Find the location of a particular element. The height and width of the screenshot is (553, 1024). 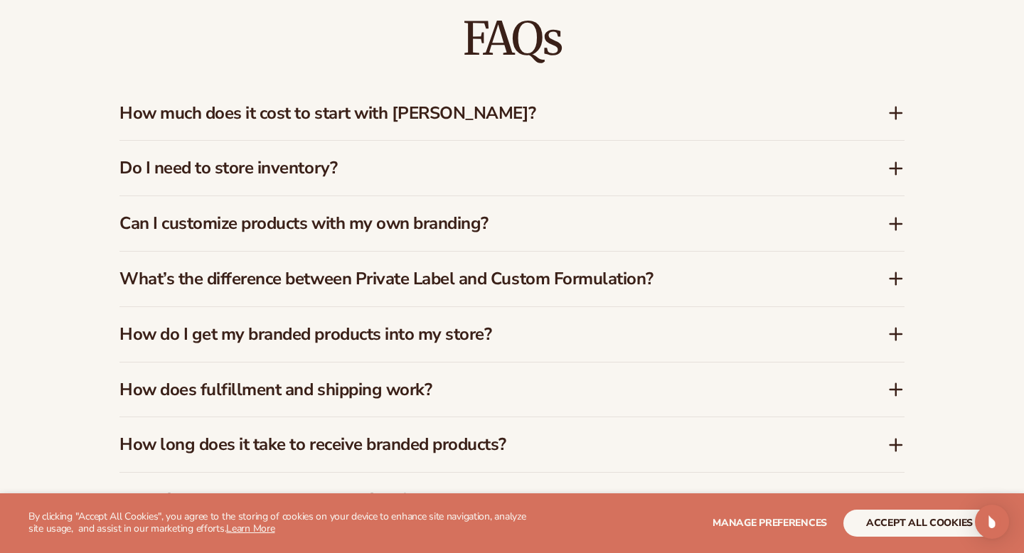

h3: Do I need to store inventory? is located at coordinates (482, 168).